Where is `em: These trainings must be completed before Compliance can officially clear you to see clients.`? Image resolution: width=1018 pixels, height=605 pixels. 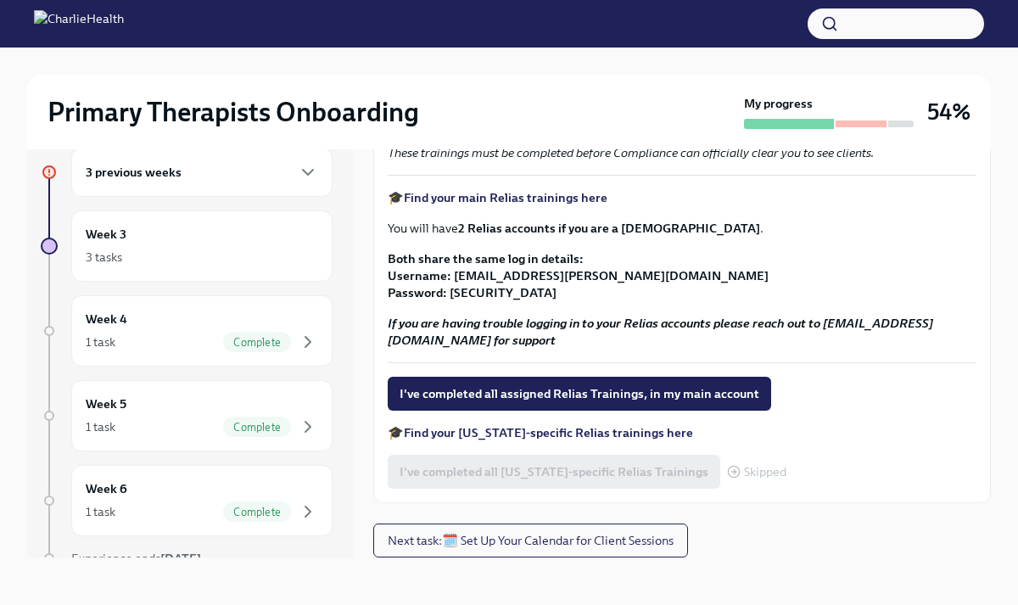 em: These trainings must be completed before Compliance can officially clear you to see clients. is located at coordinates (630, 153).